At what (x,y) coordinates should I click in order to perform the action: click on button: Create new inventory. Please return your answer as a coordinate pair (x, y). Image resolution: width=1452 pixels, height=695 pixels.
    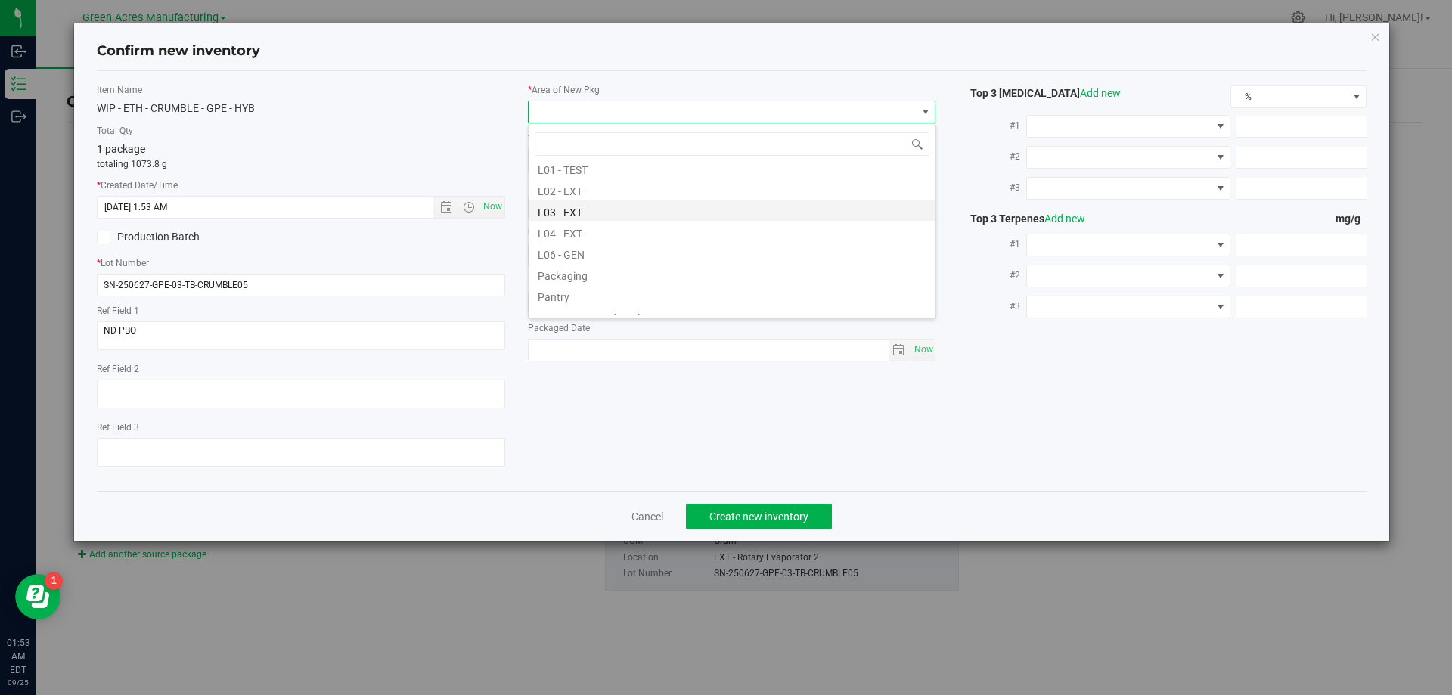
    Looking at the image, I should click on (759, 517).